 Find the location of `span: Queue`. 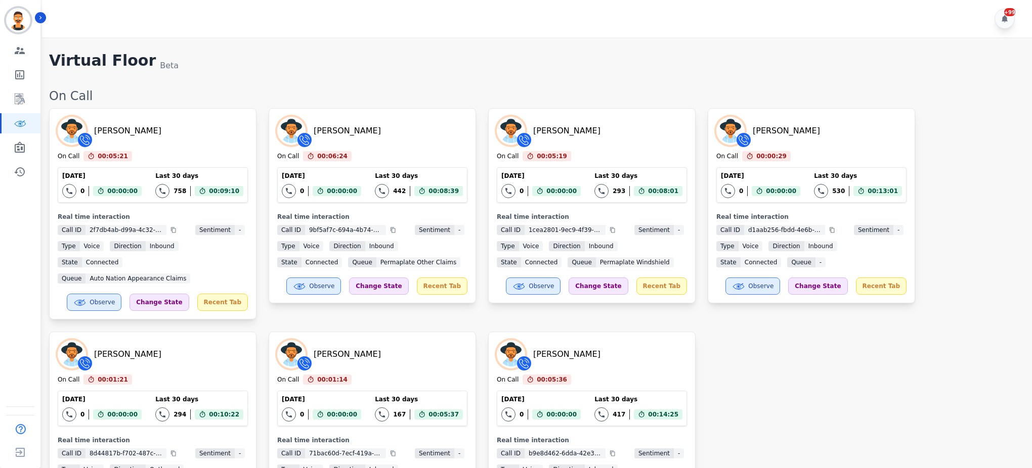

span: Queue is located at coordinates (801, 262).